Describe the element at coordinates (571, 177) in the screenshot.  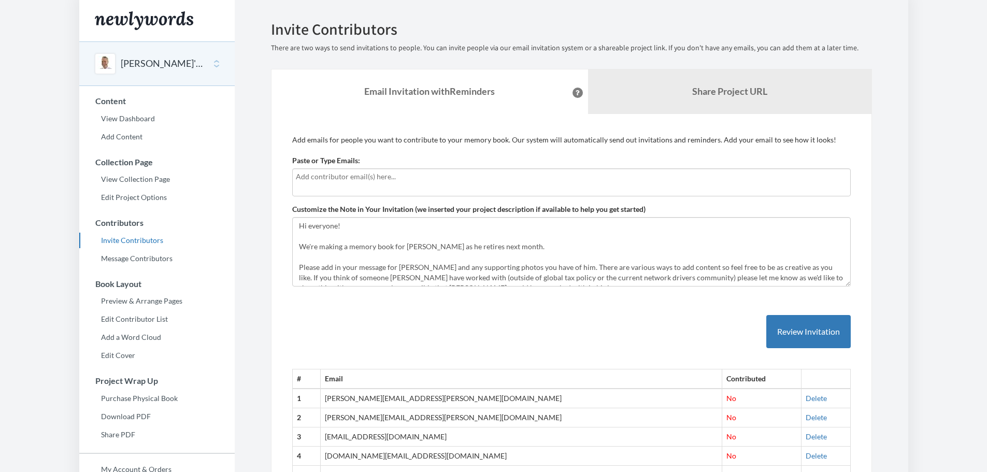
I see `input: Add contributor email(s) here...` at that location.